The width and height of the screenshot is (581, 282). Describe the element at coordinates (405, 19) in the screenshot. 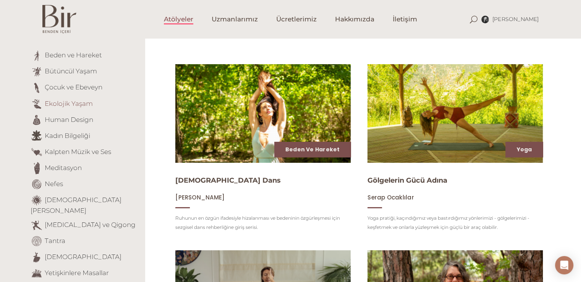

I see `span: İletişim` at that location.